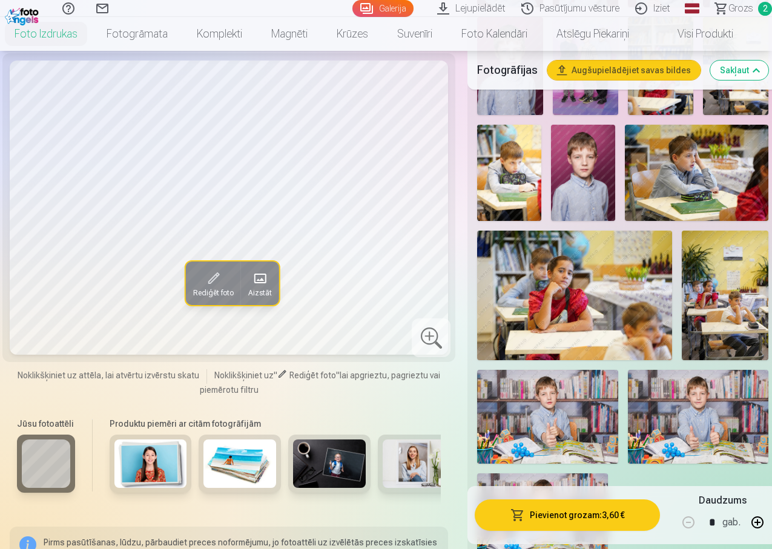 This screenshot has height=549, width=772. What do you see at coordinates (272, 424) in the screenshot?
I see `h6: Produktu piemēri ar citām fotogrāfijām` at bounding box center [272, 424].